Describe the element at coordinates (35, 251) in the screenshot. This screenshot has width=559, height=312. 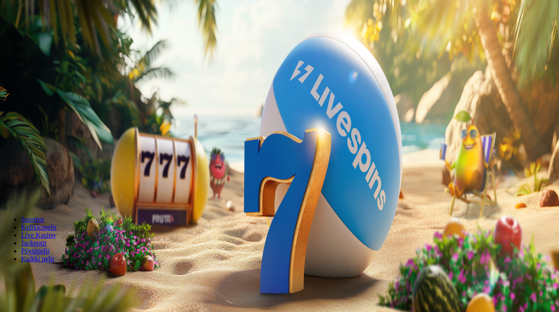
I see `a: Pöytäpelit` at that location.